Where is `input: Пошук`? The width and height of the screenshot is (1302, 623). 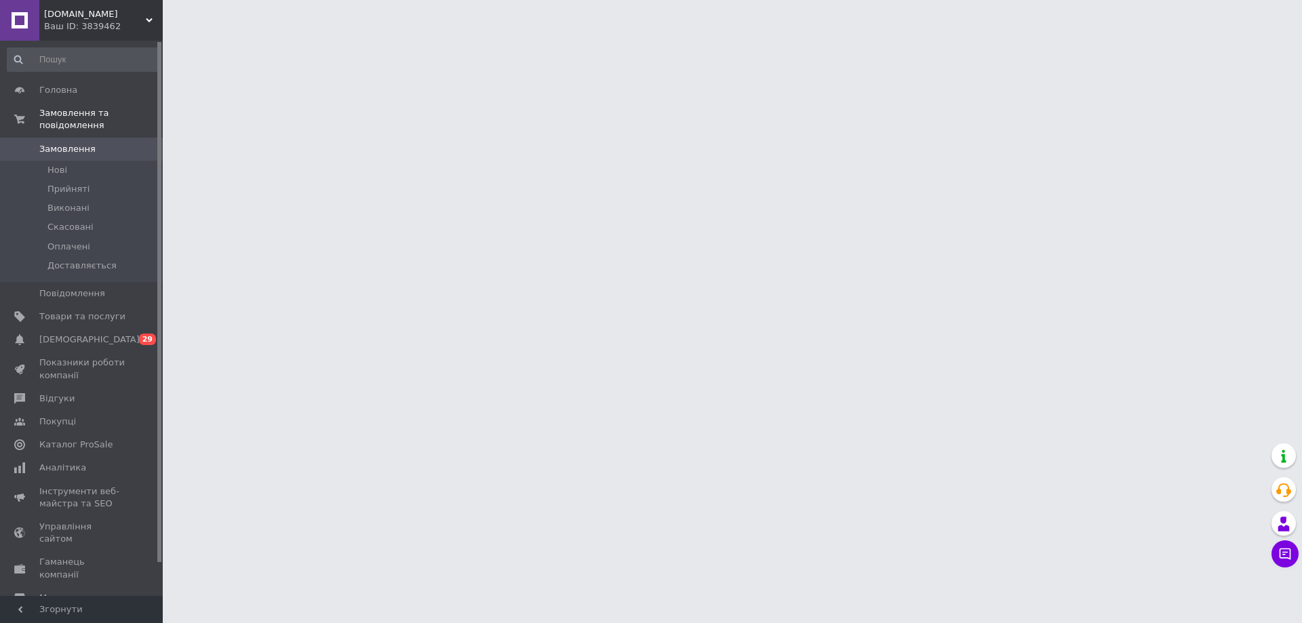 input: Пошук is located at coordinates (83, 60).